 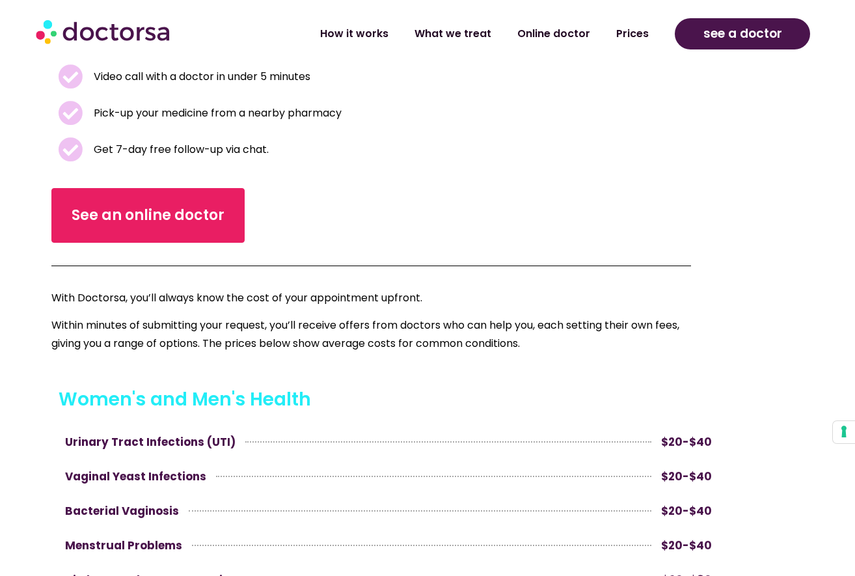 What do you see at coordinates (554, 34) in the screenshot?
I see `a: Online doctor` at bounding box center [554, 34].